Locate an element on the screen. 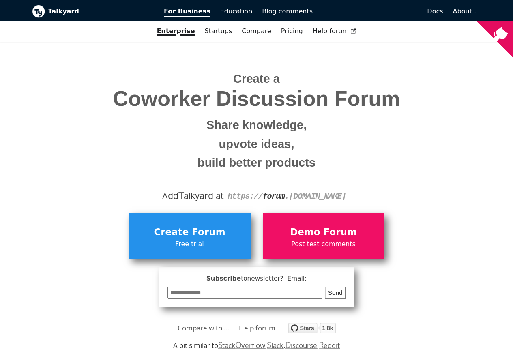  a: Talkyard logoTalkyard is located at coordinates (93, 11).